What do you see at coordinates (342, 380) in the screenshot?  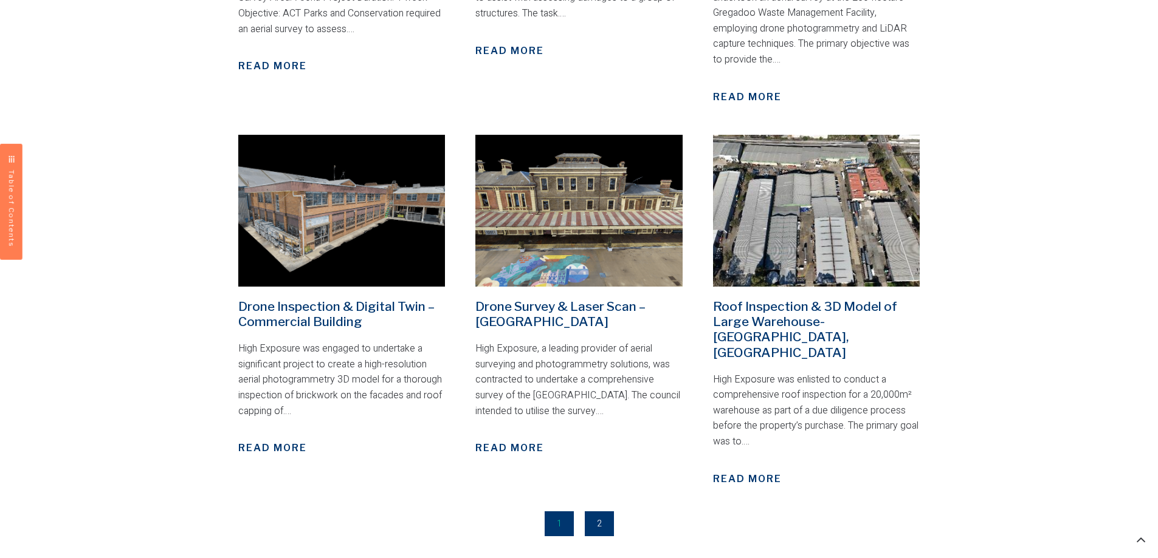 I see `p: High Exposure was engaged to undertake a significant project to create a high-resolution aerial p...` at bounding box center [342, 380].